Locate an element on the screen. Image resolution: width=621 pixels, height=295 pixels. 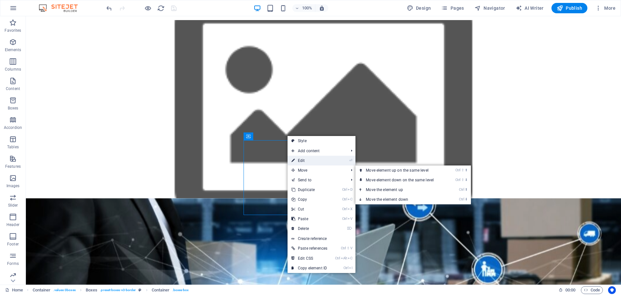
a: Ctrl⬇Move the element down is located at coordinates (401, 199).